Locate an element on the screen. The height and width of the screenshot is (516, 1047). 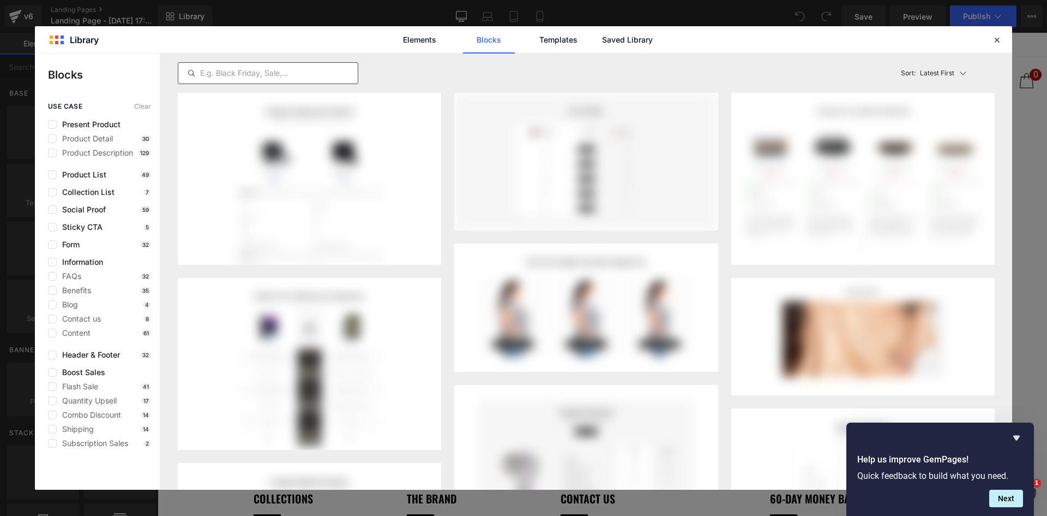
span: Contact us is located at coordinates (79, 319).